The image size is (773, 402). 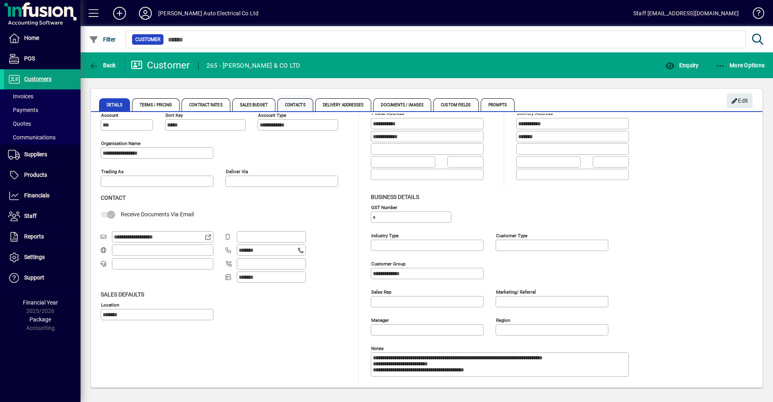 I want to click on span: Details, so click(x=114, y=105).